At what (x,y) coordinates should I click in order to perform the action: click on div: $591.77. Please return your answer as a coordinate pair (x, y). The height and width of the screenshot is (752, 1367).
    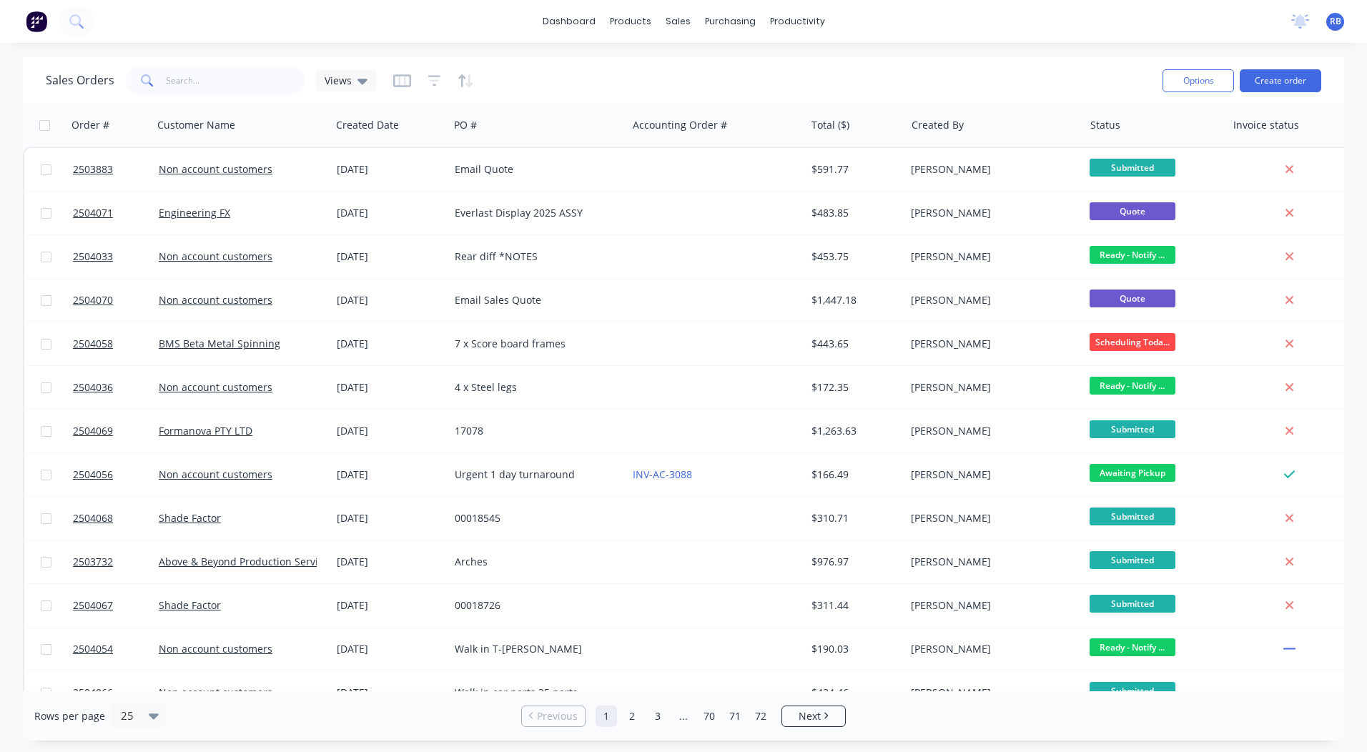
    Looking at the image, I should click on (853, 169).